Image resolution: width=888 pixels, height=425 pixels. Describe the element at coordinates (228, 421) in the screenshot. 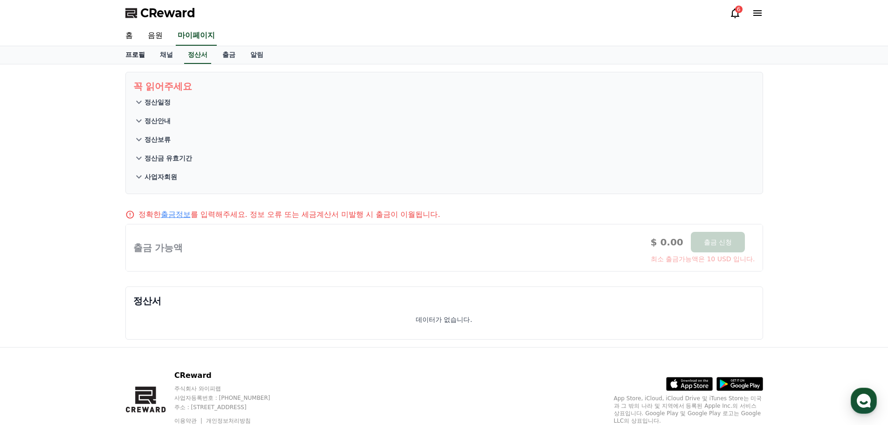

I see `a: 개인정보처리방침` at that location.